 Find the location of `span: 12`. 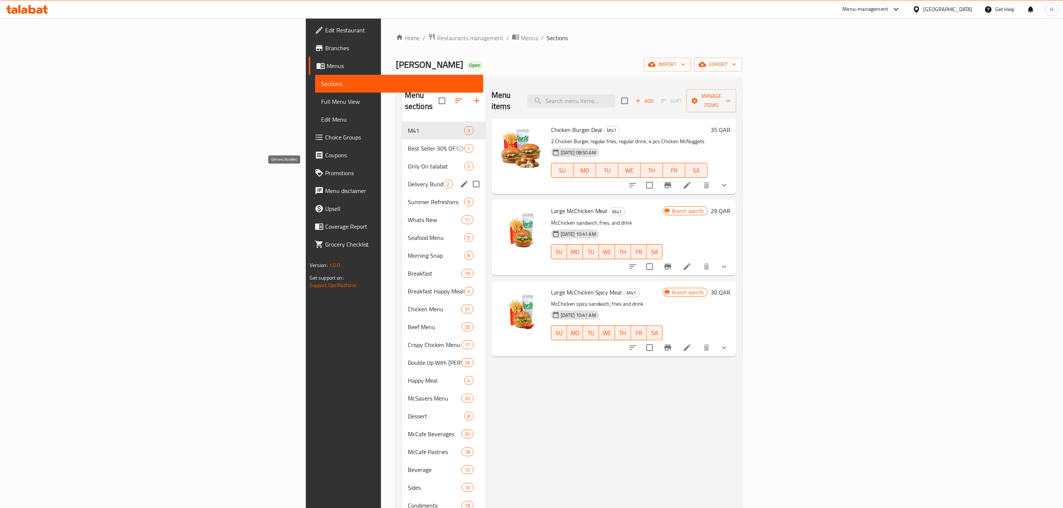

span: 12 is located at coordinates (467, 470).